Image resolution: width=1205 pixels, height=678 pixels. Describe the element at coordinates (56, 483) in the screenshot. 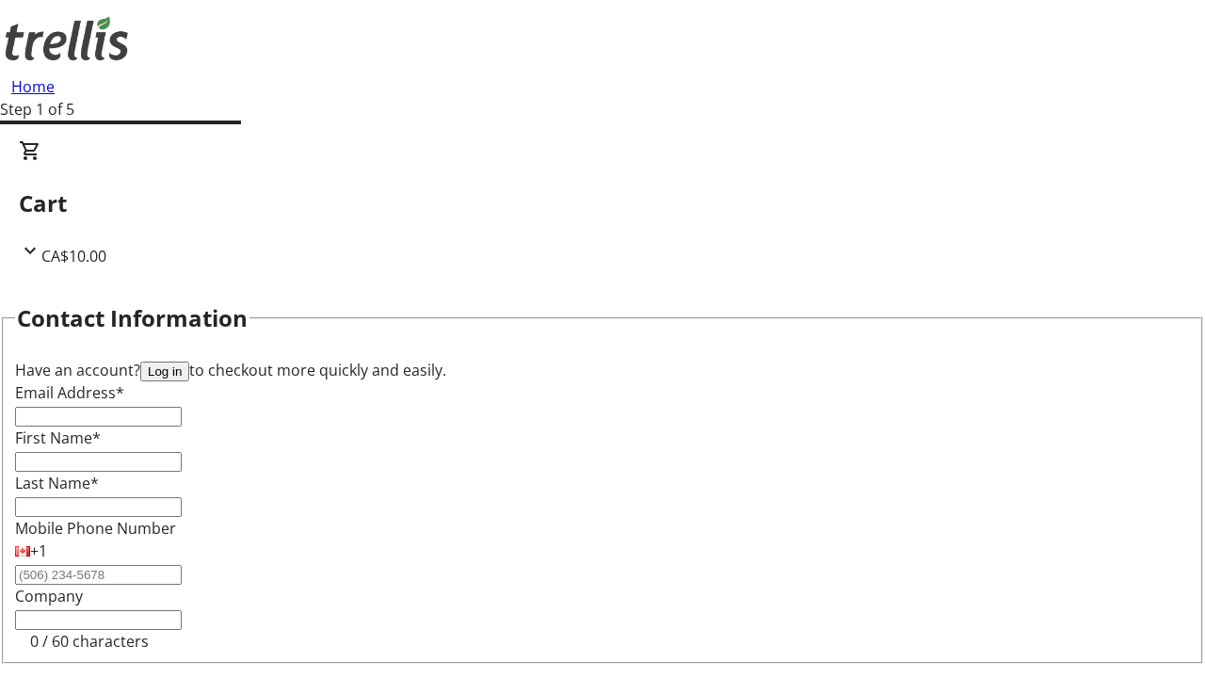

I see `label: Last Name*` at that location.